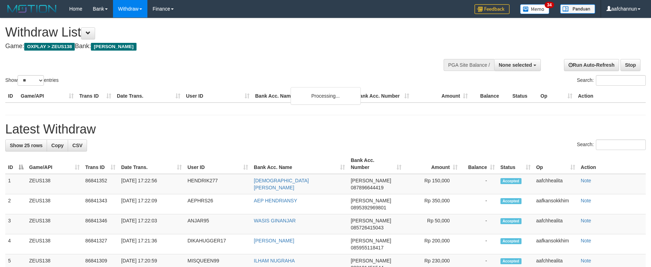 The width and height of the screenshot is (651, 267). Describe the element at coordinates (16, 224) in the screenshot. I see `td: 3` at that location.